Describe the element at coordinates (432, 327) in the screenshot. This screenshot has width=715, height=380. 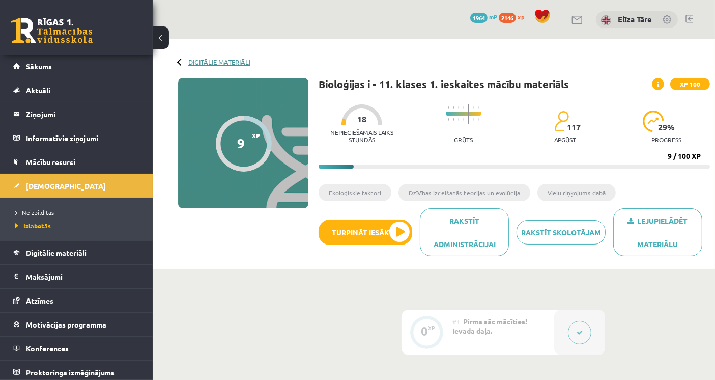
I see `div: XP` at that location.